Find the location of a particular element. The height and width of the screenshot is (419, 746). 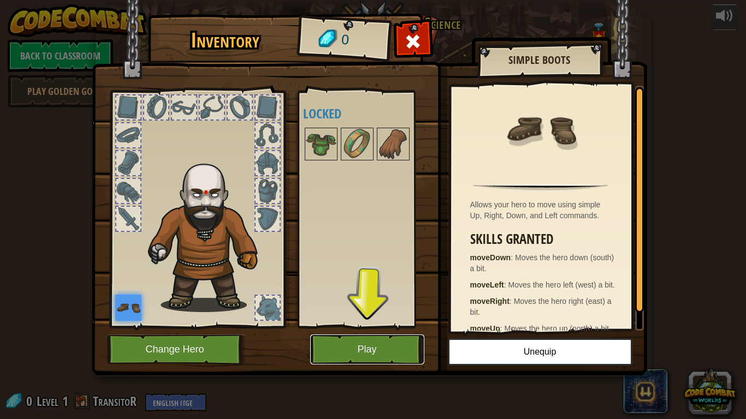

h2: Simple Boots is located at coordinates (540, 60).